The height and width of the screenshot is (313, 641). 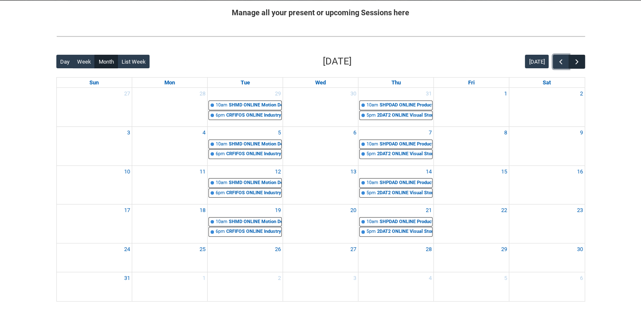 I want to click on a: Go to August 18, 2025, so click(x=202, y=210).